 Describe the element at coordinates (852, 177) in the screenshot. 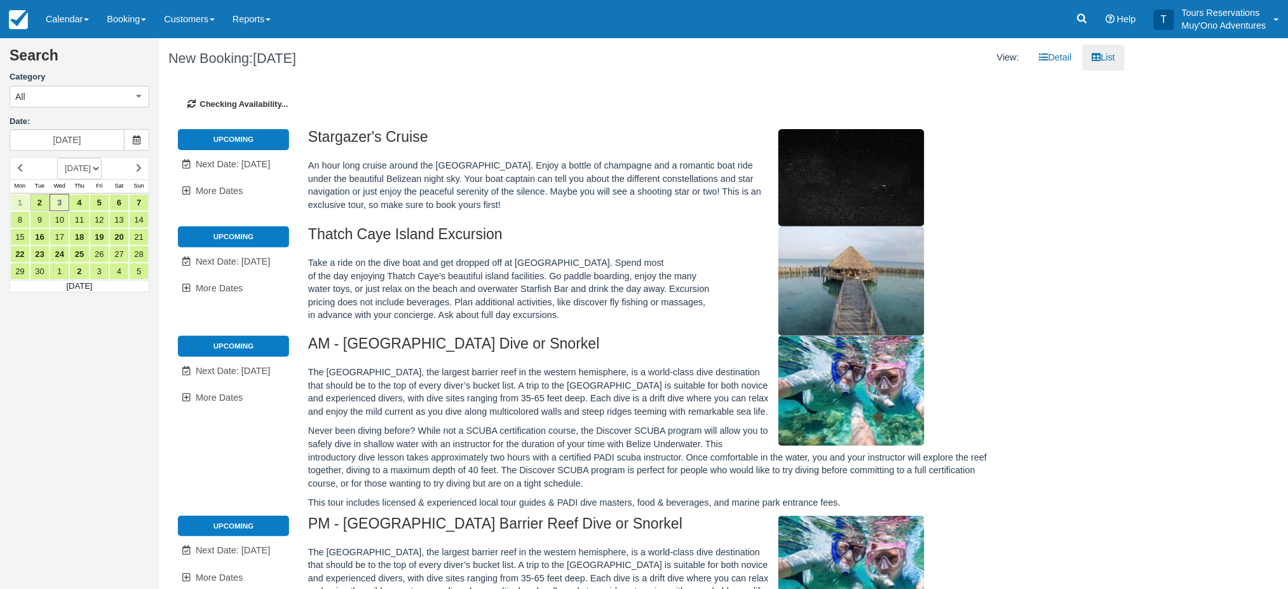

I see `img: M308-1` at that location.